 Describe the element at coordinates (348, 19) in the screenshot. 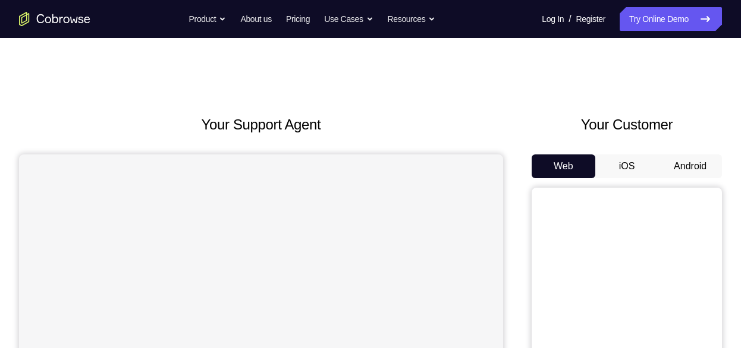

I see `button: Use Cases` at that location.